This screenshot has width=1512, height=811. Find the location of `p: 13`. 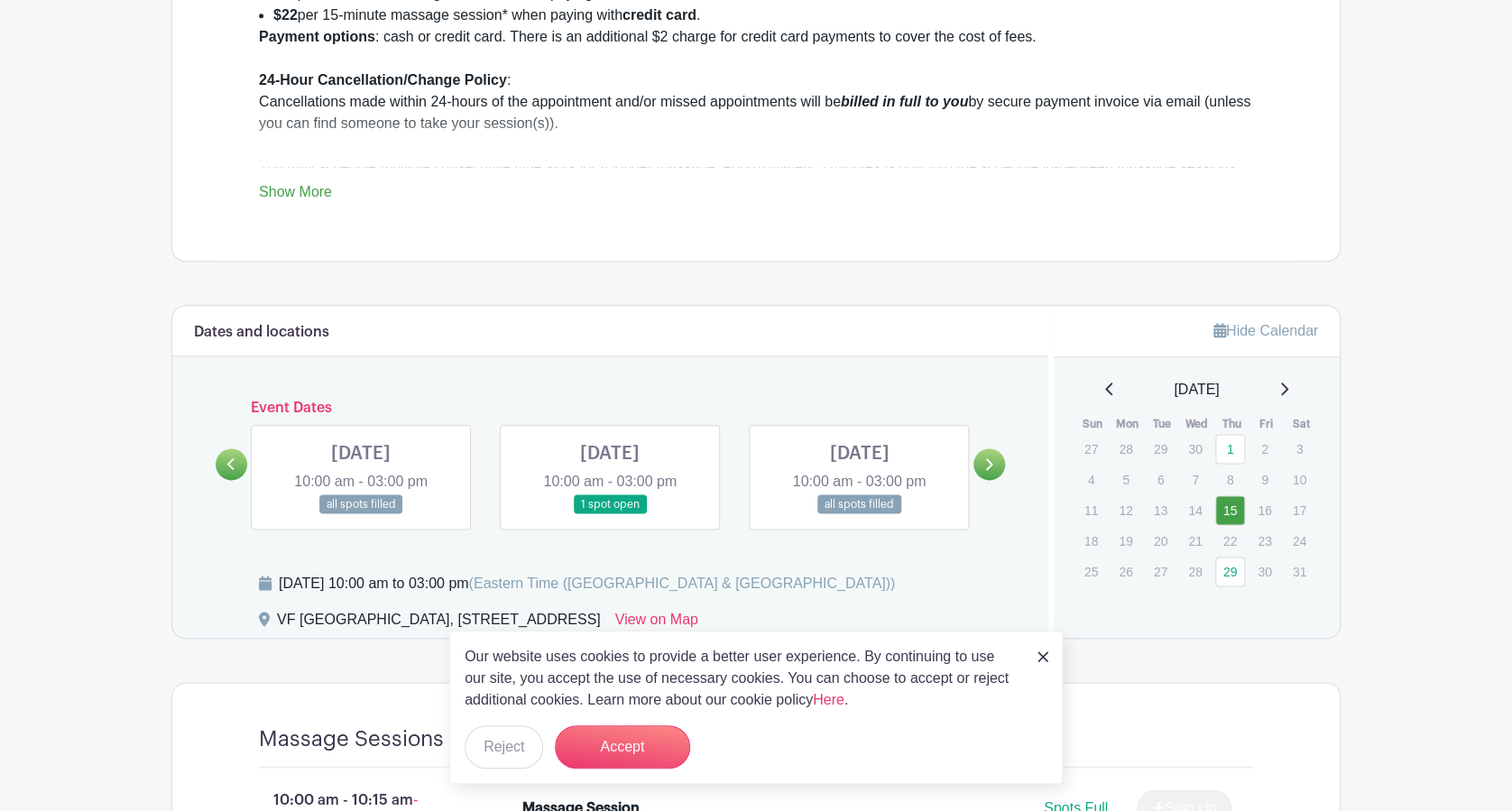

p: 13 is located at coordinates (1160, 510).